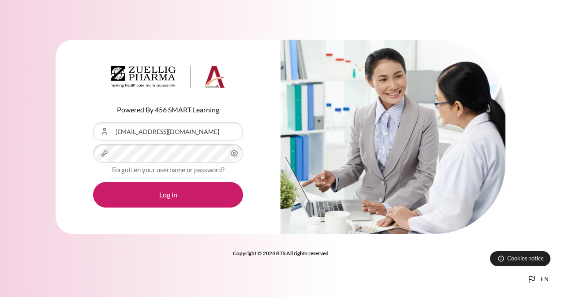 This screenshot has width=561, height=297. What do you see at coordinates (545, 280) in the screenshot?
I see `span: en` at bounding box center [545, 280].